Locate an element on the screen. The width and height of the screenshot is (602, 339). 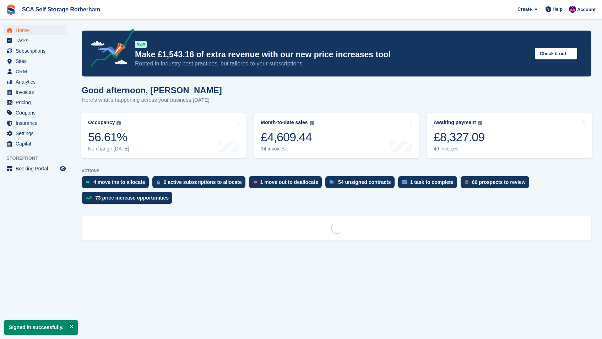
span: Storefront is located at coordinates (38, 158).